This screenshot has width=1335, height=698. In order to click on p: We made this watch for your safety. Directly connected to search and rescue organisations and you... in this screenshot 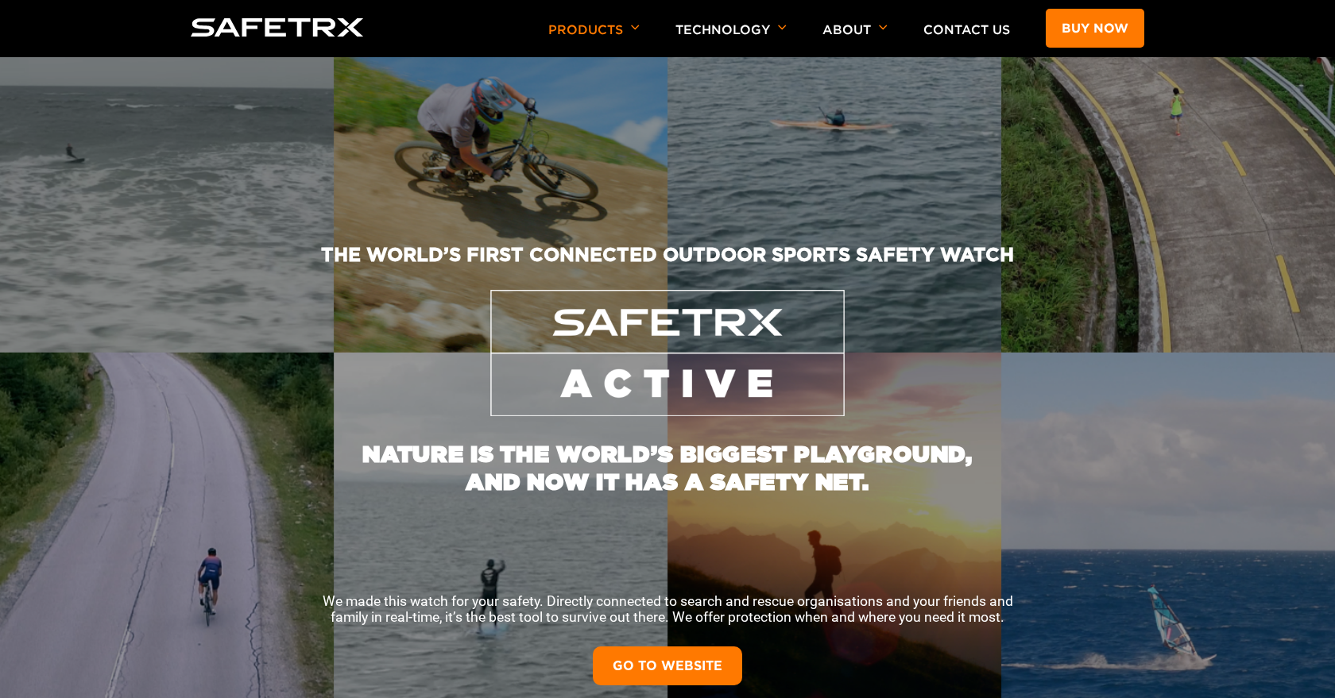, I will do `click(667, 609)`.